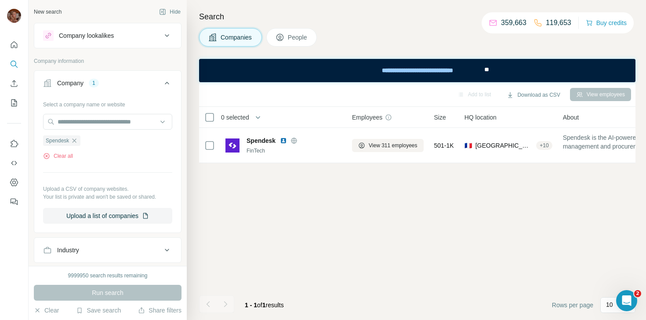 This screenshot has width=646, height=320. Describe the element at coordinates (108, 216) in the screenshot. I see `button: Upload a list of companies` at that location.